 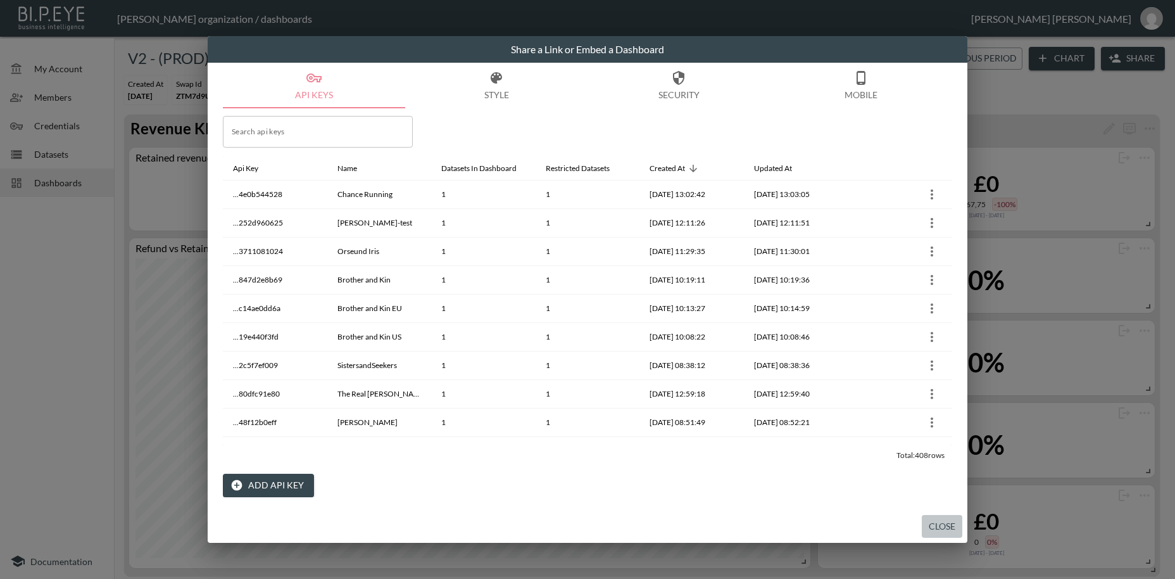 I want to click on th: ...48f12b0eff, so click(x=275, y=422).